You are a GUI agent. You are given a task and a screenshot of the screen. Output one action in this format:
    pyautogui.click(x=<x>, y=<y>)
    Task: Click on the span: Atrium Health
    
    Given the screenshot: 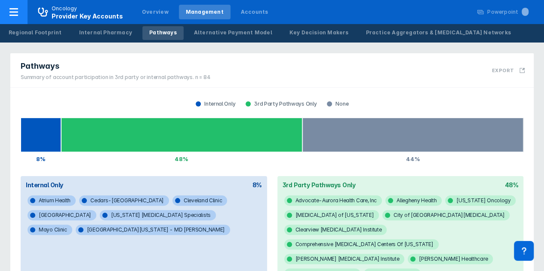 What is the action you would take?
    pyautogui.click(x=52, y=201)
    